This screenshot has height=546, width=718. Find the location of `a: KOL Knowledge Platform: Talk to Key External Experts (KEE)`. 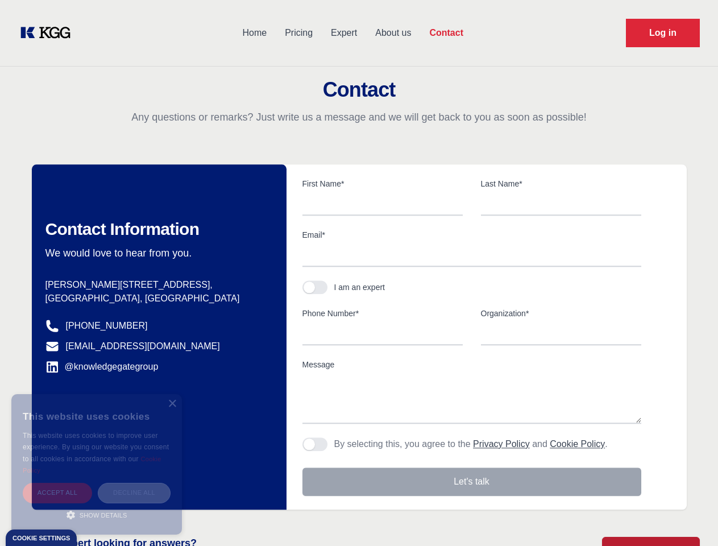

a: KOL Knowledge Platform: Talk to Key External Experts (KEE) is located at coordinates (49, 33).